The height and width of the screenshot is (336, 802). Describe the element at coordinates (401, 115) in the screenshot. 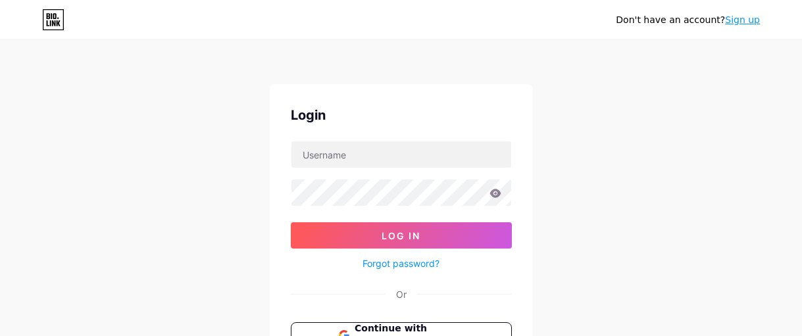

I see `div: Login` at that location.